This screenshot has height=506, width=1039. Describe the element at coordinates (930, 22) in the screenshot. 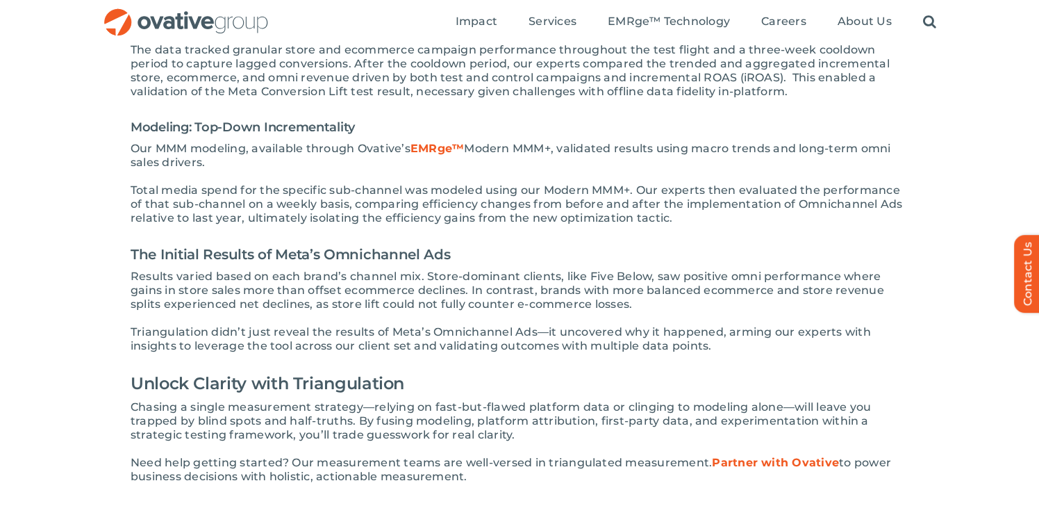

I see `a: Search` at that location.